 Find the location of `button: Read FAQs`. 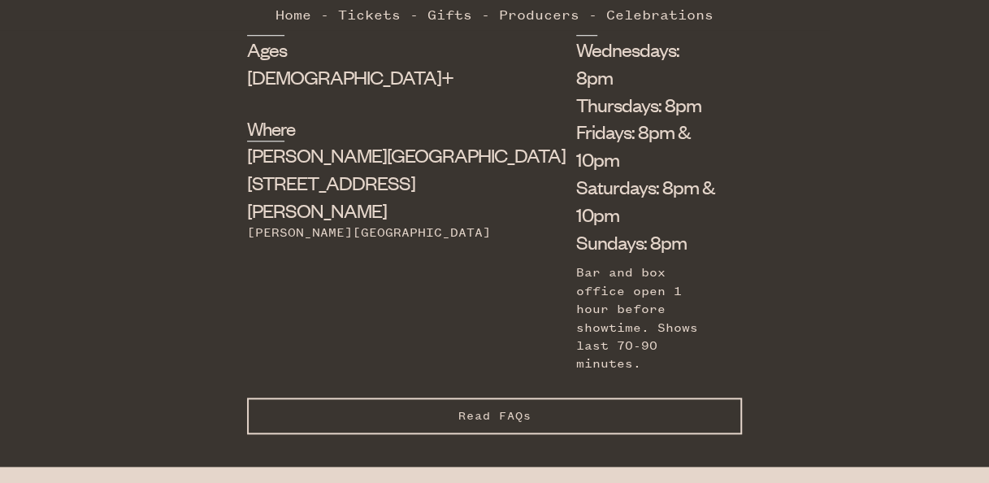

button: Read FAQs is located at coordinates (494, 415).